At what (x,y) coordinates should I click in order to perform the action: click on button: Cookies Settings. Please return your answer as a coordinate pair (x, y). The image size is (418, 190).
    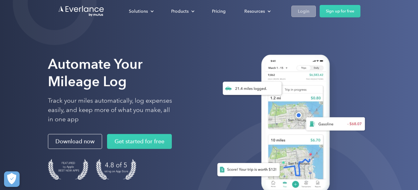
    Looking at the image, I should click on (12, 179).